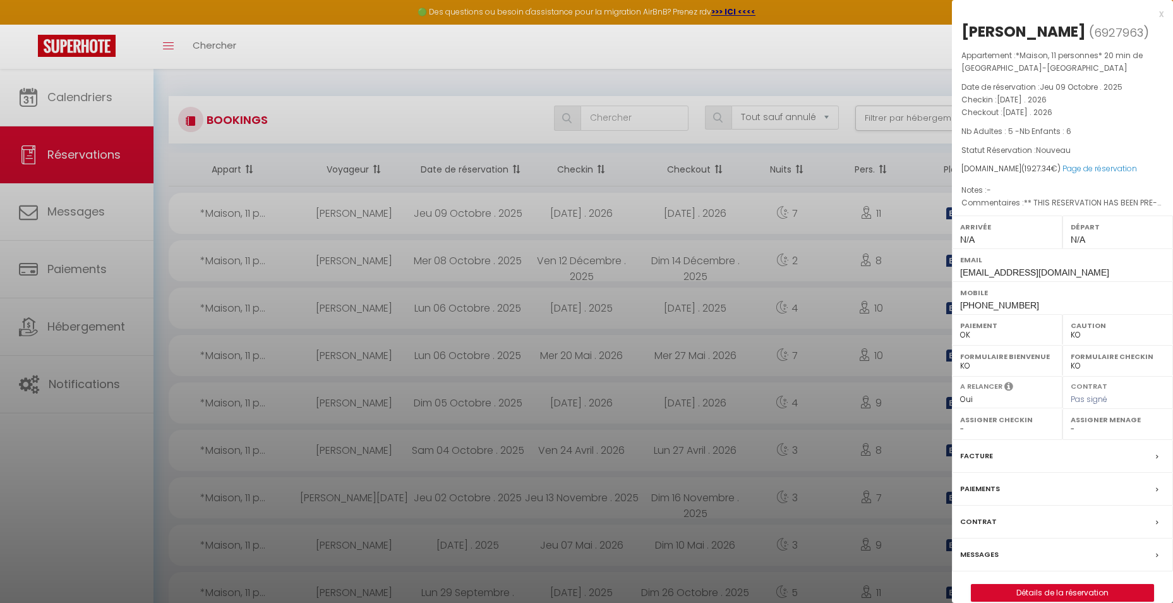 Image resolution: width=1173 pixels, height=603 pixels. What do you see at coordinates (980, 488) in the screenshot?
I see `label: Paiements` at bounding box center [980, 488].